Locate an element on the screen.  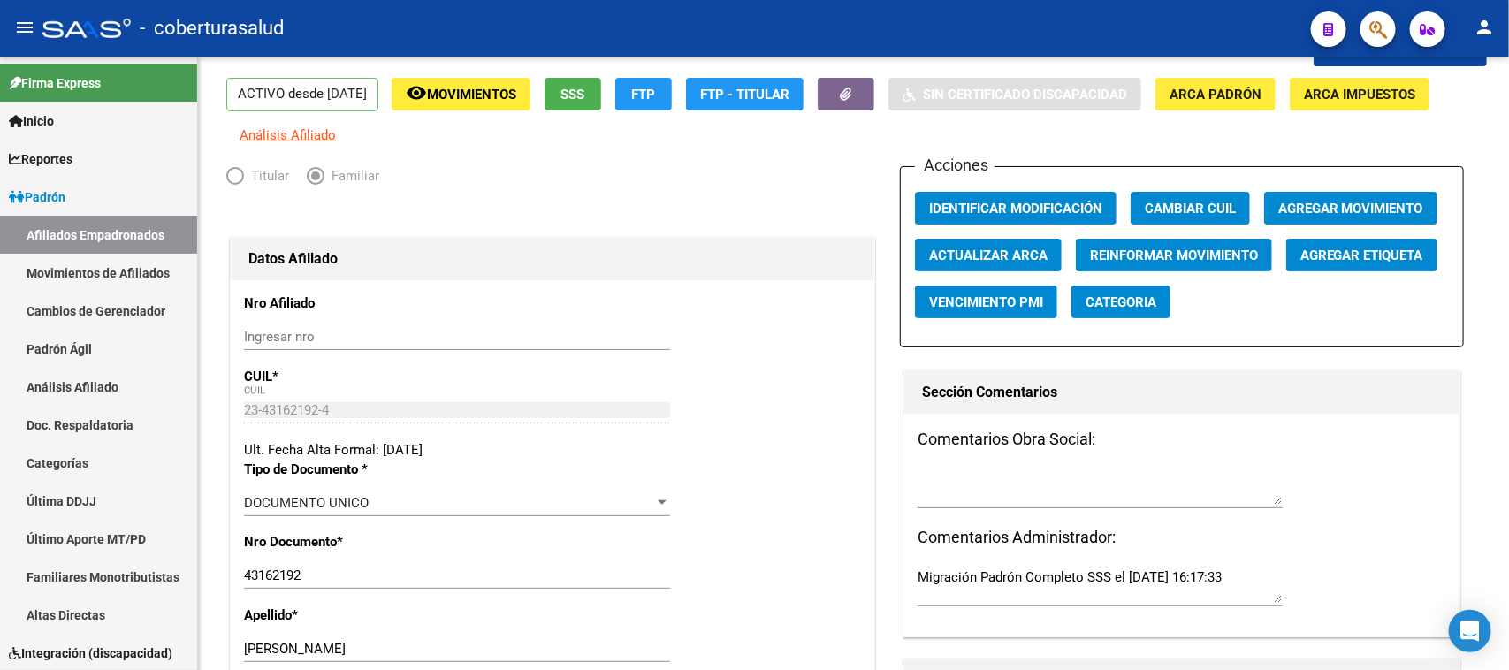
p: Tipo de Documento * is located at coordinates (336, 470).